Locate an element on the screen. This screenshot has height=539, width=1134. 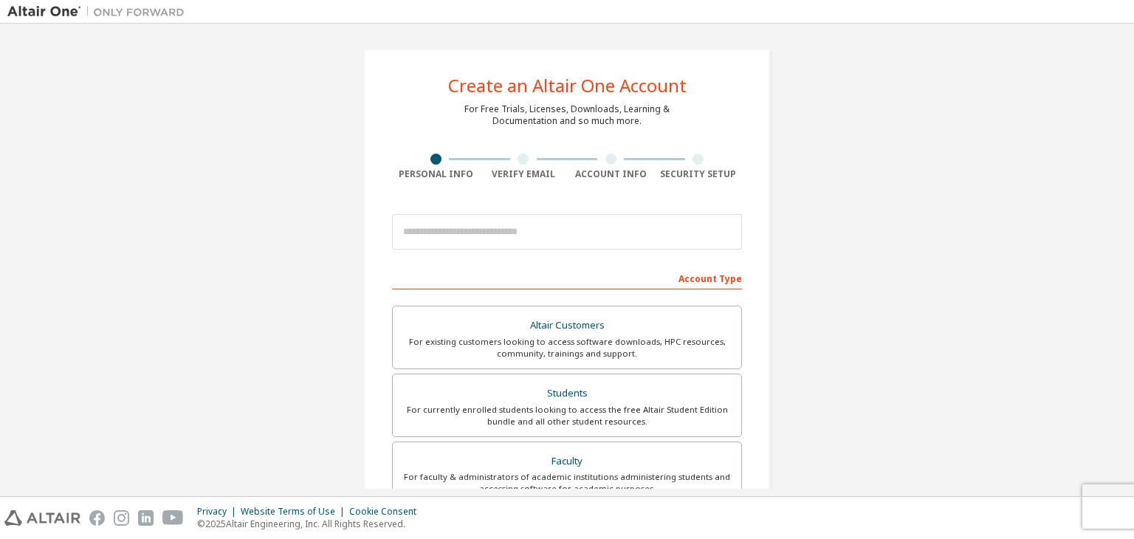
div: Altair Customers is located at coordinates (567, 326).